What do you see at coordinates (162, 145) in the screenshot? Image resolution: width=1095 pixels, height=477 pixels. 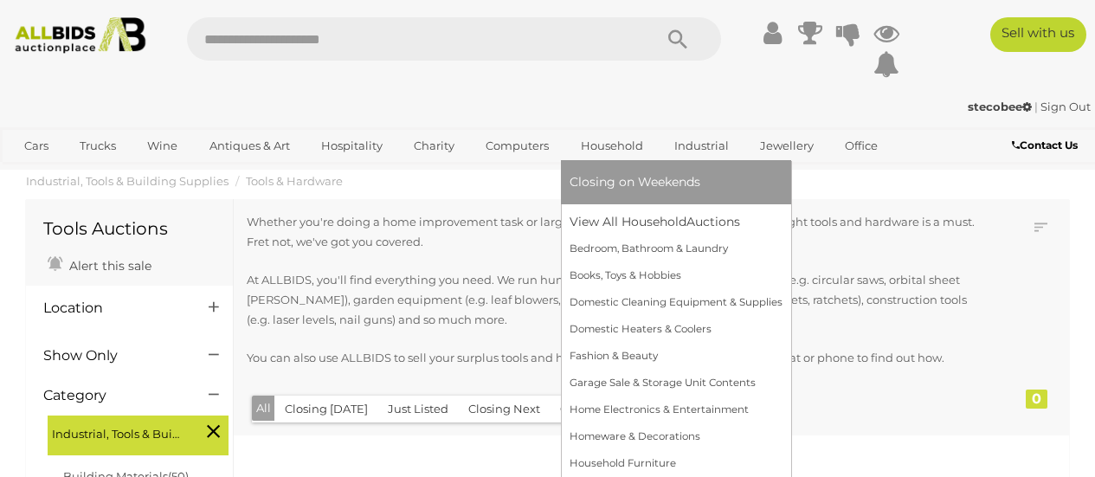 I see `a: Wine` at bounding box center [162, 145].